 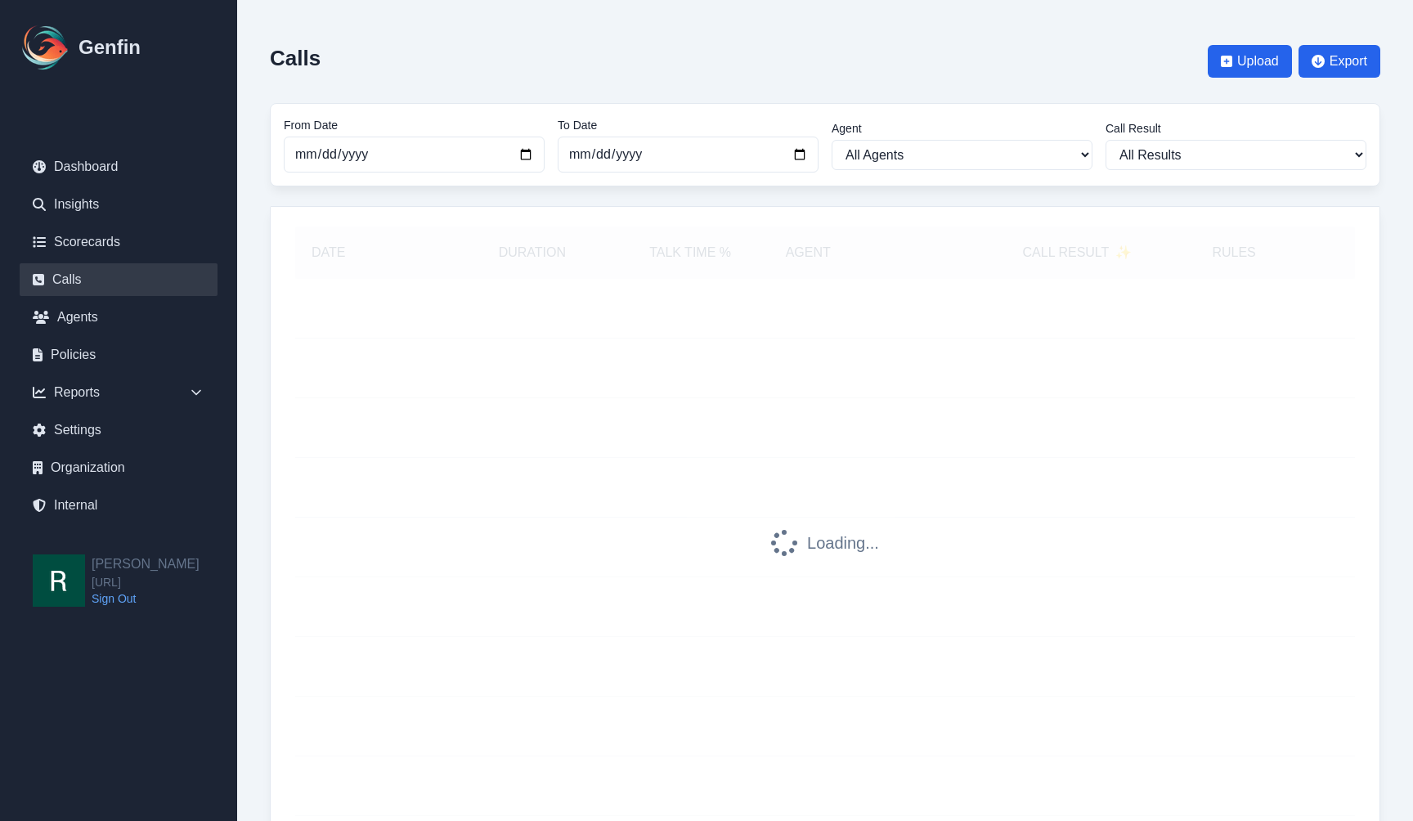 I want to click on h1: Genfin, so click(x=110, y=47).